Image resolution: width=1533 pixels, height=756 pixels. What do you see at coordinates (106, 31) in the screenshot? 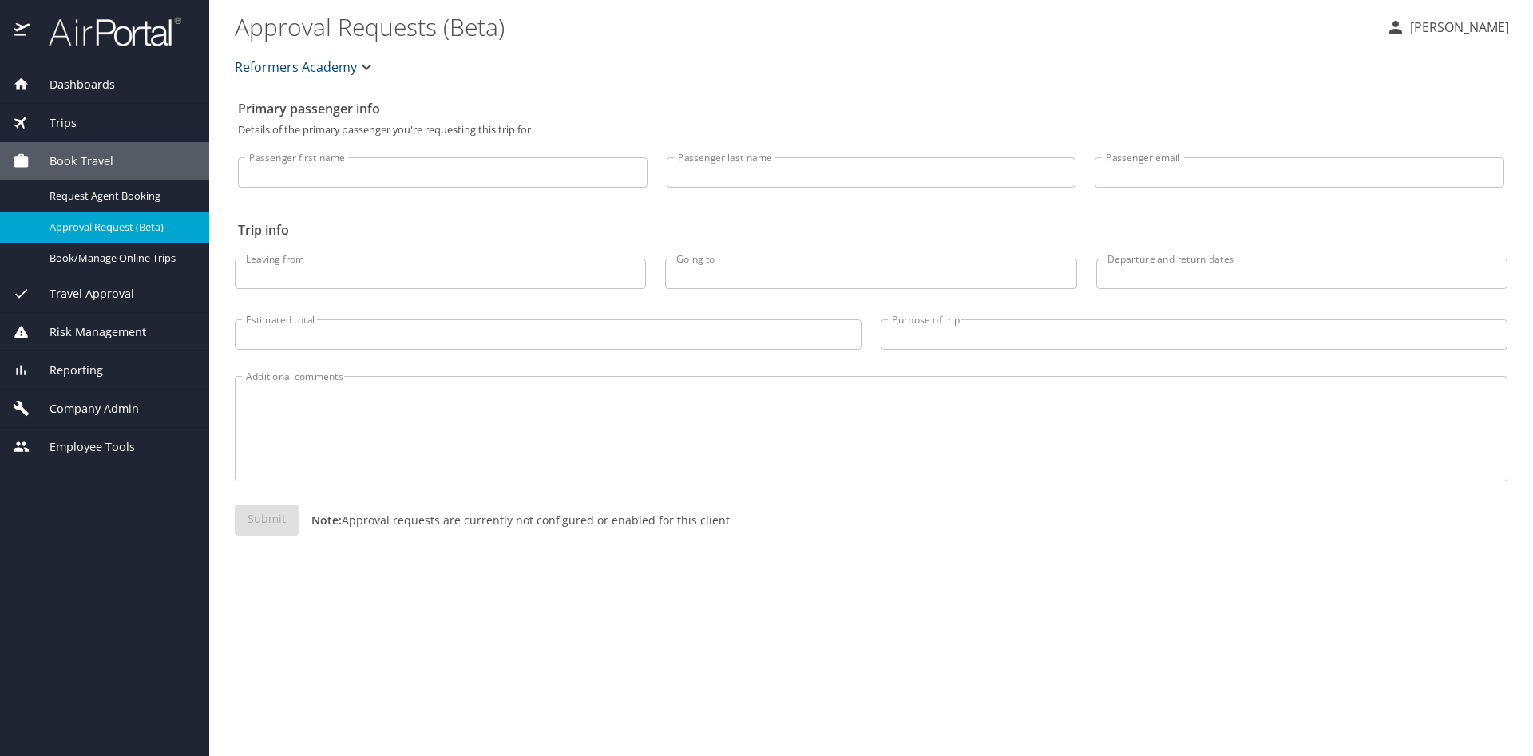
I see `img: airportal-logo.png` at bounding box center [106, 31].